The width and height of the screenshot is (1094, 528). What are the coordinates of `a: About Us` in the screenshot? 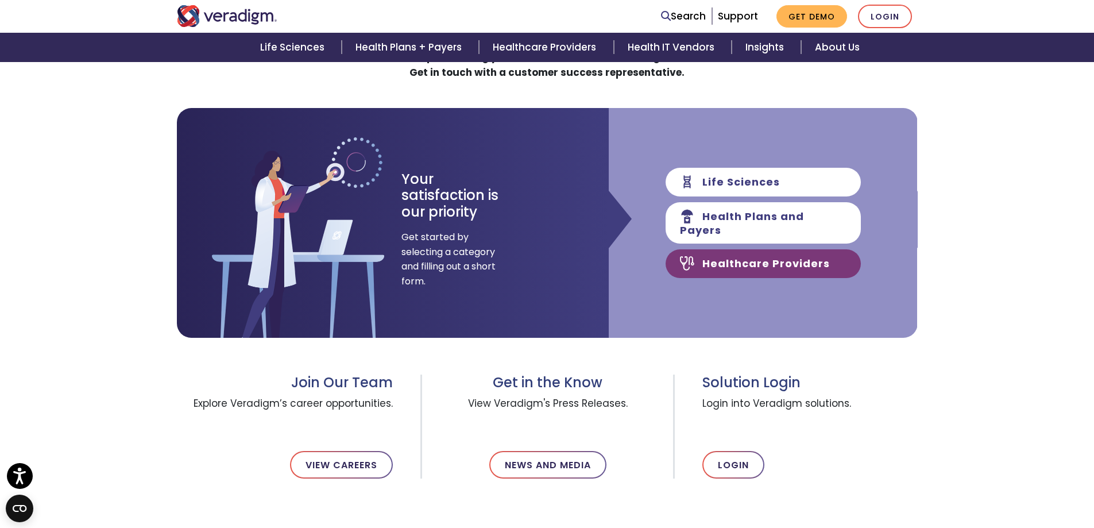 It's located at (837, 47).